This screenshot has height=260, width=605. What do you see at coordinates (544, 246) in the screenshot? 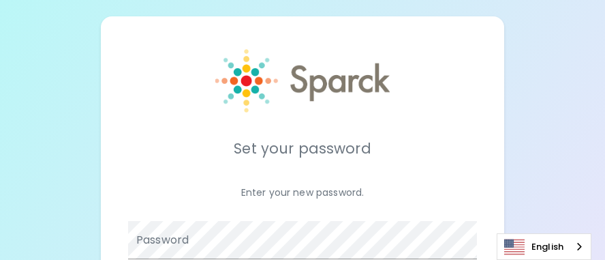
I see `a: English` at bounding box center [544, 246].